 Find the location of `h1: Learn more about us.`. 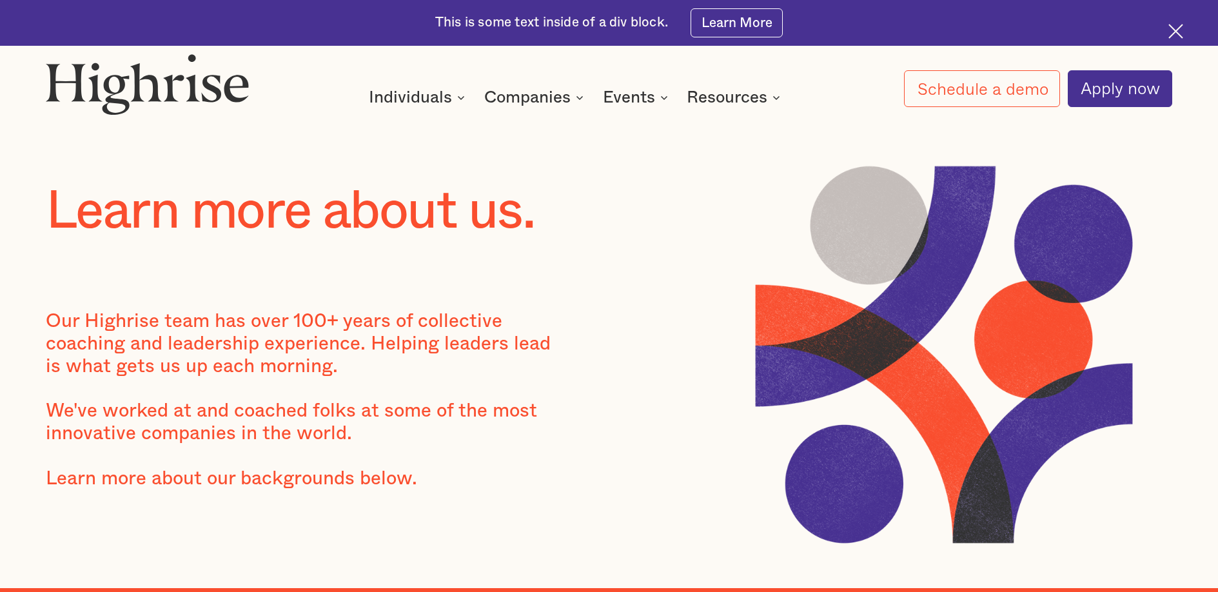

h1: Learn more about us. is located at coordinates (328, 211).